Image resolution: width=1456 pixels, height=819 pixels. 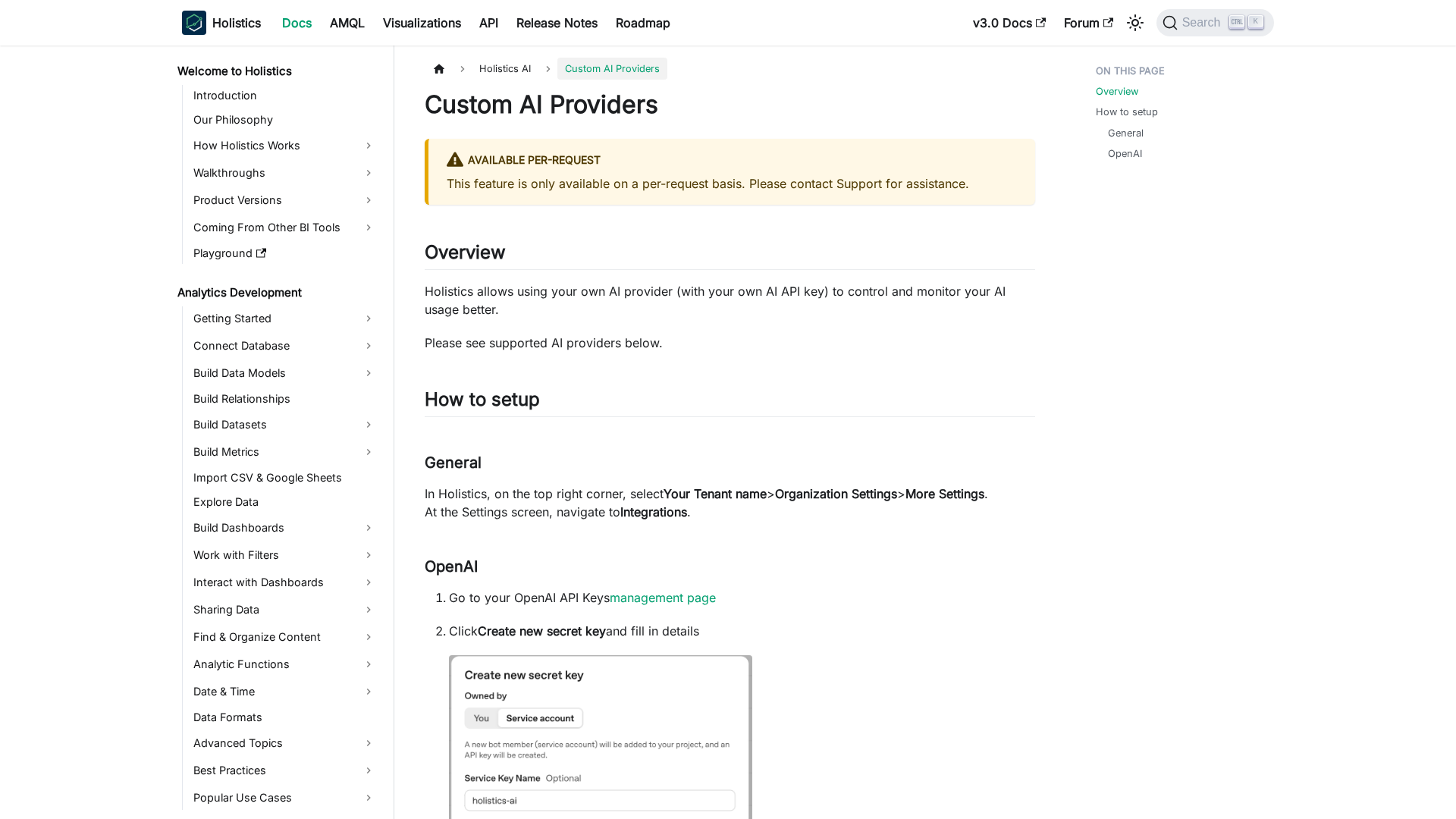 I want to click on b: Holistics, so click(x=237, y=23).